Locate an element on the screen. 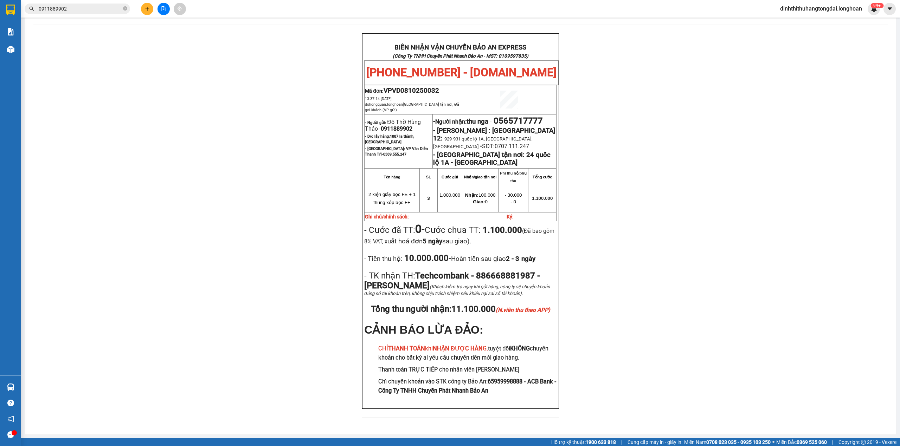 The width and height of the screenshot is (900, 446). span: Hỗ trợ kỹ thuật: is located at coordinates (583, 442).